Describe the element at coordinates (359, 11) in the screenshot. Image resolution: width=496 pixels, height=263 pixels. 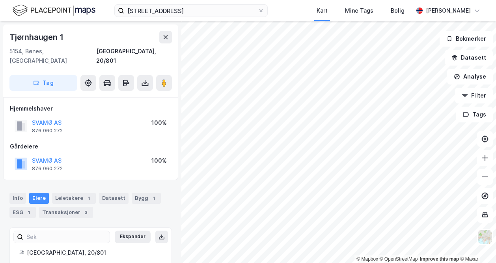
I see `div: Mine Tags` at that location.